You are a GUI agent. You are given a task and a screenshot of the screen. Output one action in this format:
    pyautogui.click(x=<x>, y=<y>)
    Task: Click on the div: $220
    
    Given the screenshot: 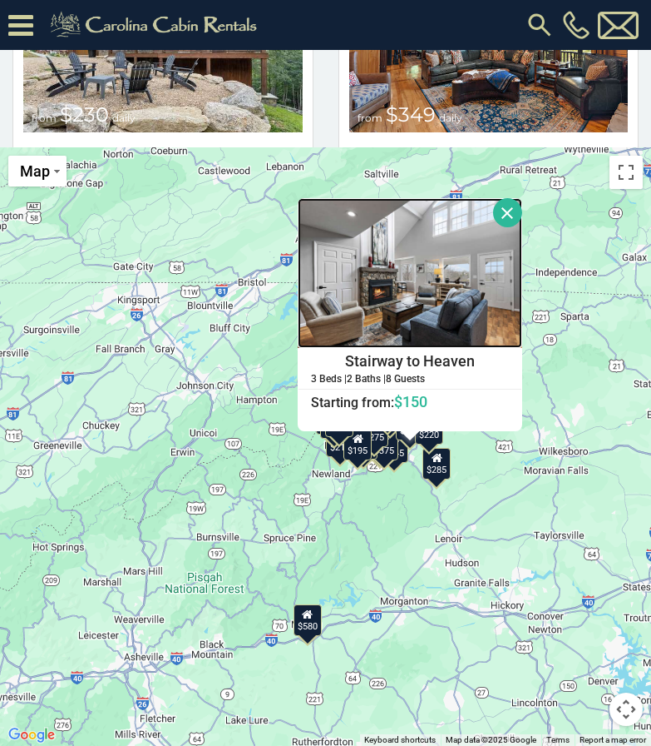 What is the action you would take?
    pyautogui.click(x=428, y=428)
    